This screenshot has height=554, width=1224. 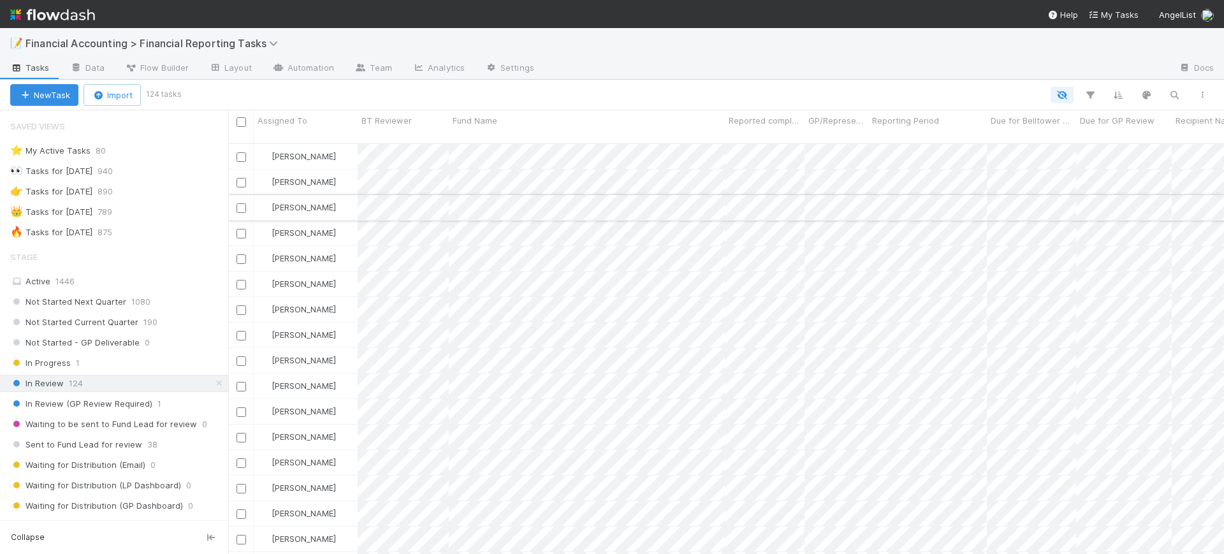 What do you see at coordinates (264, 386) in the screenshot?
I see `img: avatar_c0d2ec3f-77e2-40ea-8107-ee7bdb5edede.png` at bounding box center [264, 386].